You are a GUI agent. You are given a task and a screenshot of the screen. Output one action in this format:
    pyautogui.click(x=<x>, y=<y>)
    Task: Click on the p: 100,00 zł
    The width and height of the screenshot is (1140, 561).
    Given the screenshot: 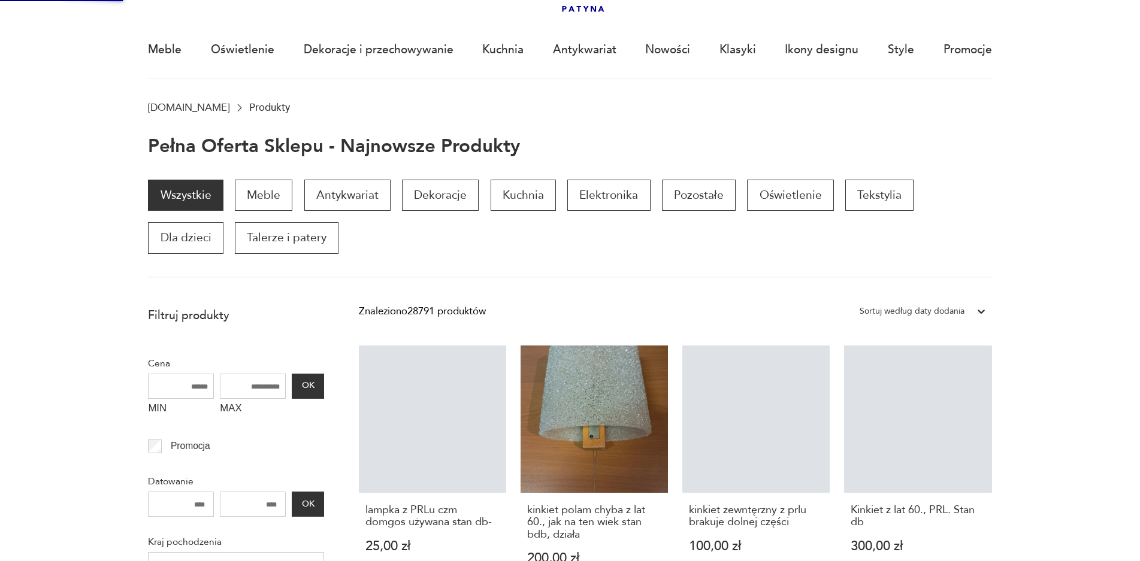 What is the action you would take?
    pyautogui.click(x=756, y=547)
    